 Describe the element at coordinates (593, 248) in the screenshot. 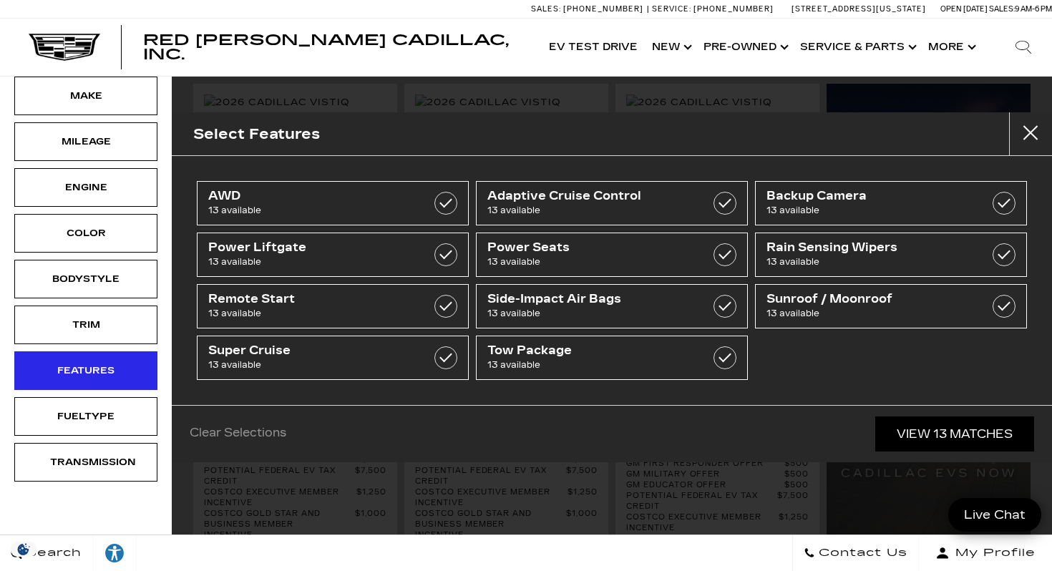

I see `span: Power Seats` at that location.